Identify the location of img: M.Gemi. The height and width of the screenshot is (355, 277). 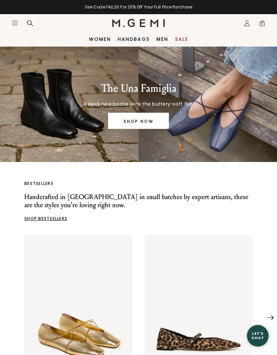
(139, 23).